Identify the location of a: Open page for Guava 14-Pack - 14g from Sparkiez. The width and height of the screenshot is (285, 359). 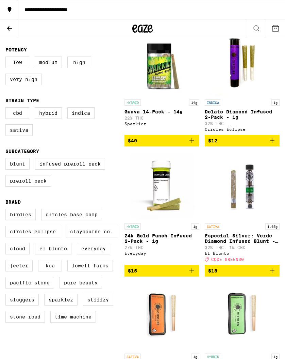
(162, 81).